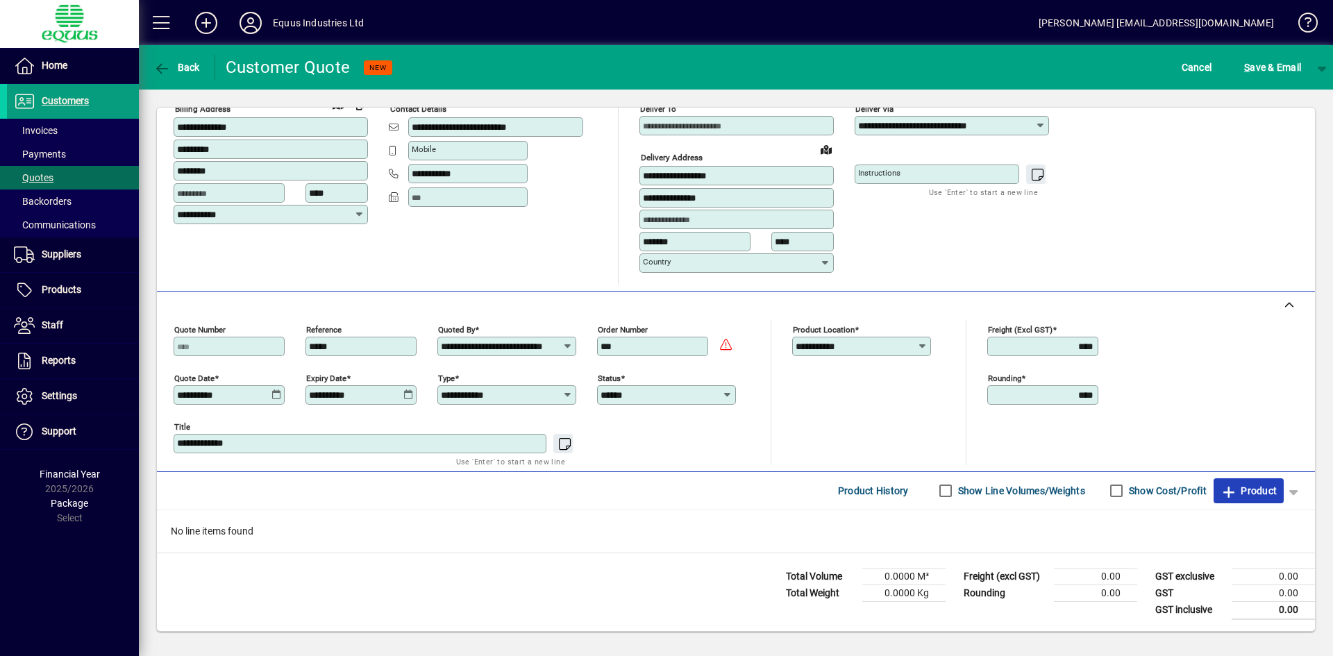 The height and width of the screenshot is (656, 1333). I want to click on span: Financial Year, so click(69, 474).